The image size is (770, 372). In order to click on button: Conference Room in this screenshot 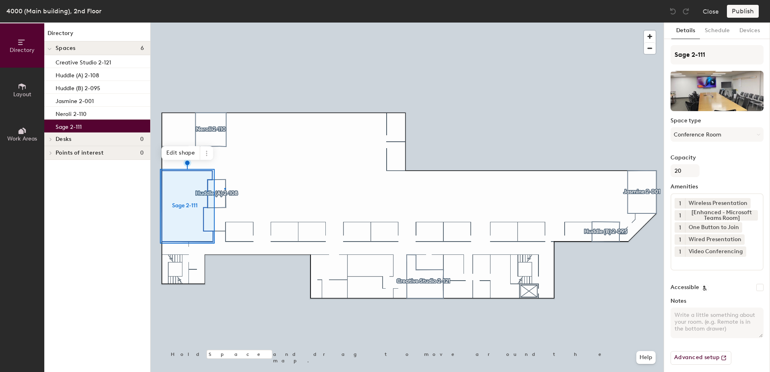, I will do `click(717, 134)`.